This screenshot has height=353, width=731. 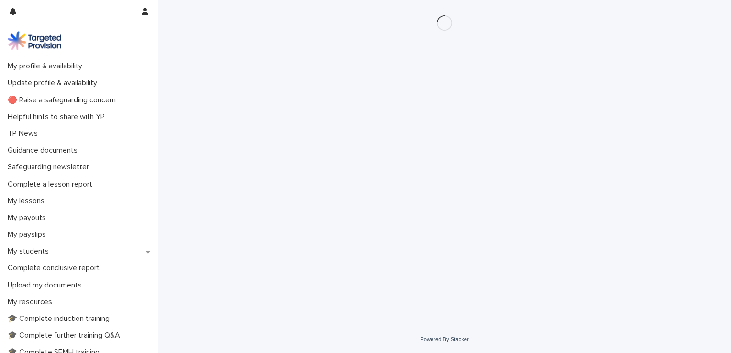 I want to click on p: My payouts, so click(x=29, y=218).